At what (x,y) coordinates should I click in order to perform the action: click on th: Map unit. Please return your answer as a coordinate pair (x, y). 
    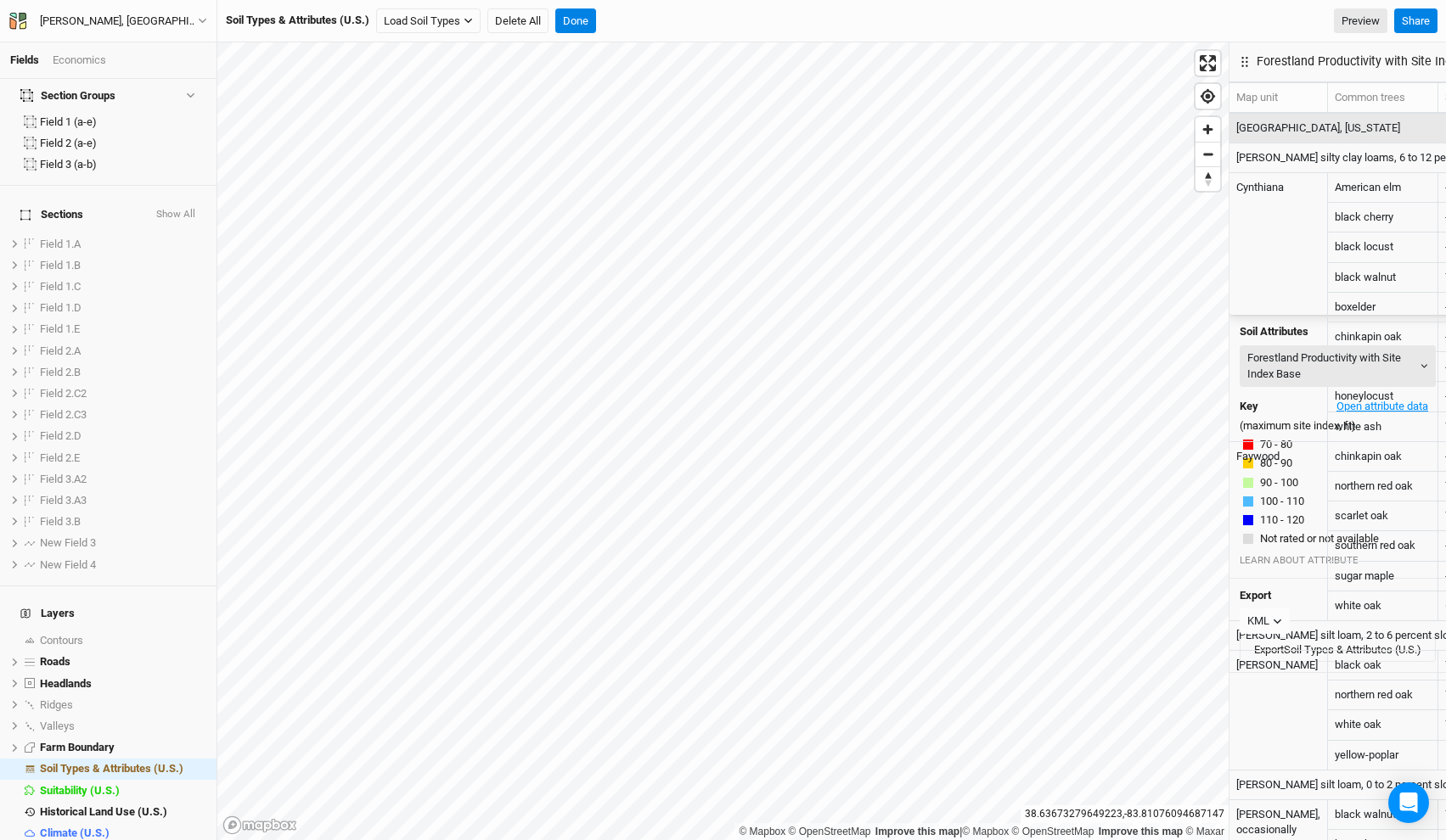
    Looking at the image, I should click on (1279, 98).